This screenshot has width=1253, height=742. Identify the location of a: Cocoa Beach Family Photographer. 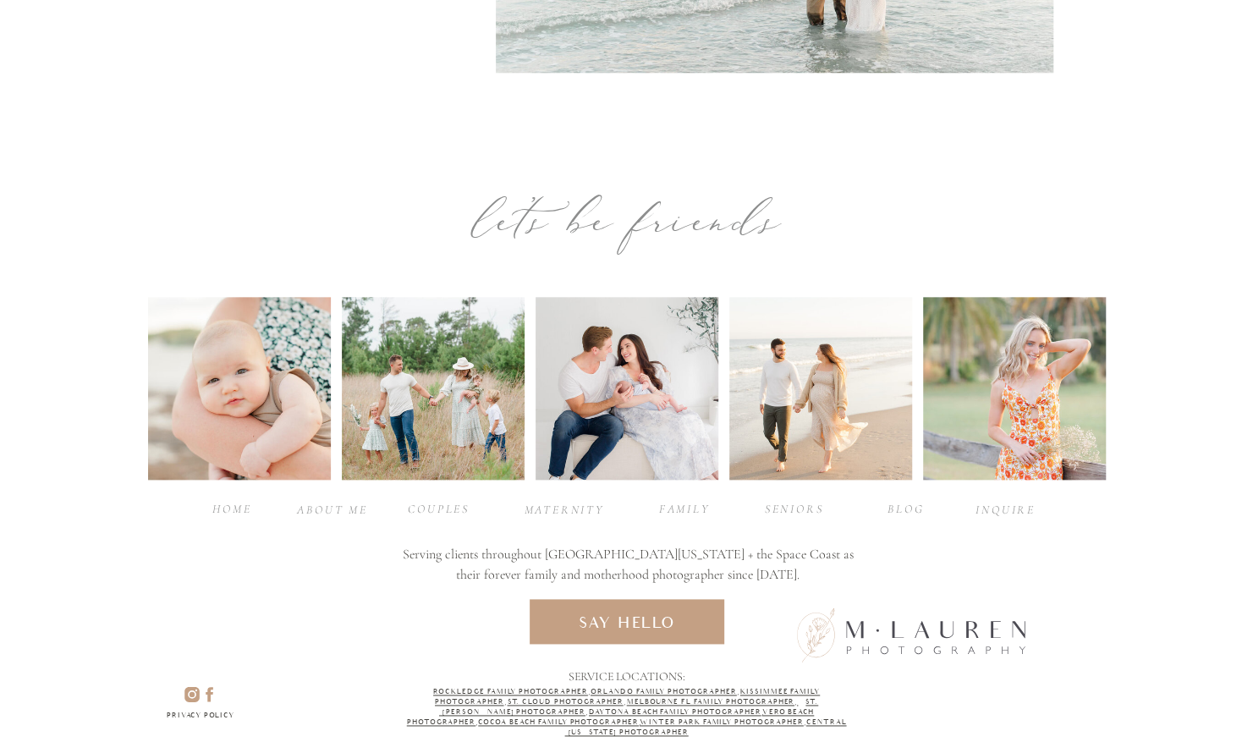
(559, 722).